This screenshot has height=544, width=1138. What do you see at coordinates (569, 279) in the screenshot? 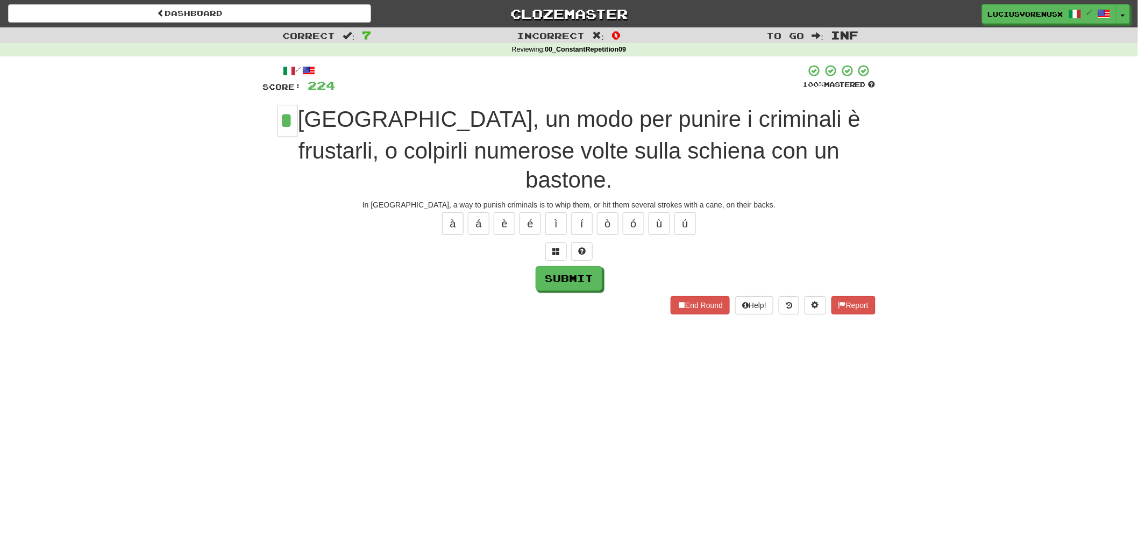
I see `button: Submit` at bounding box center [569, 279].